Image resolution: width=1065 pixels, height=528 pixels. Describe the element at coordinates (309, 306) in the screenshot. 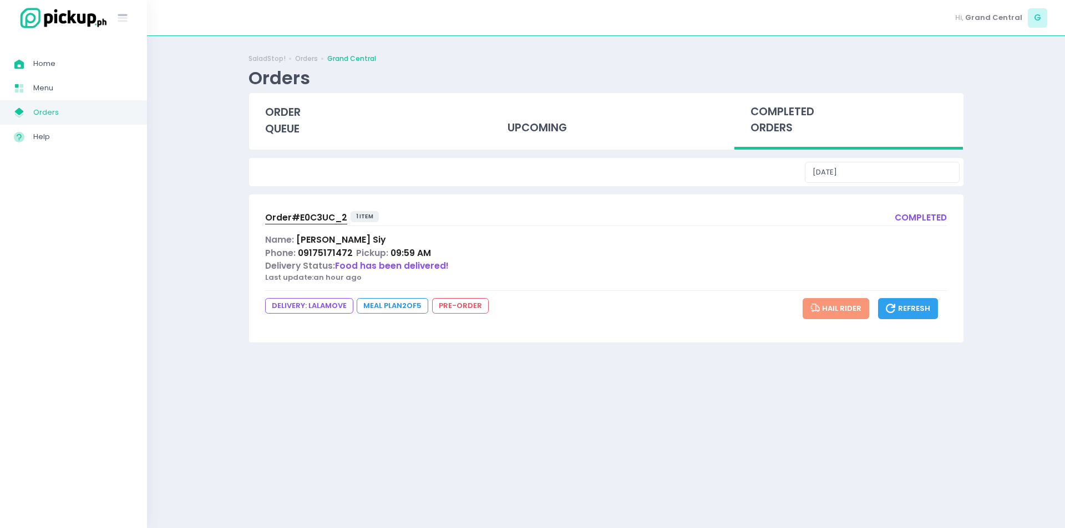

I see `span: DELIVERY: lalamove` at that location.